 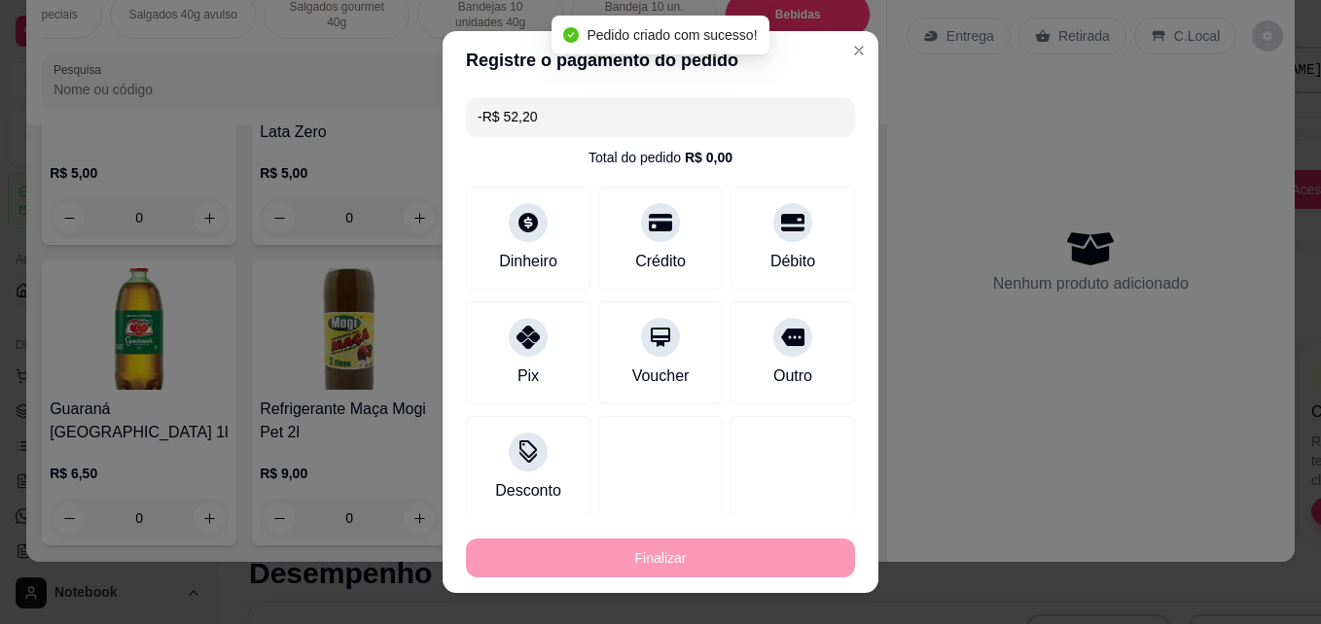 I want to click on header: Registre o pagamento do pedido, so click(x=660, y=60).